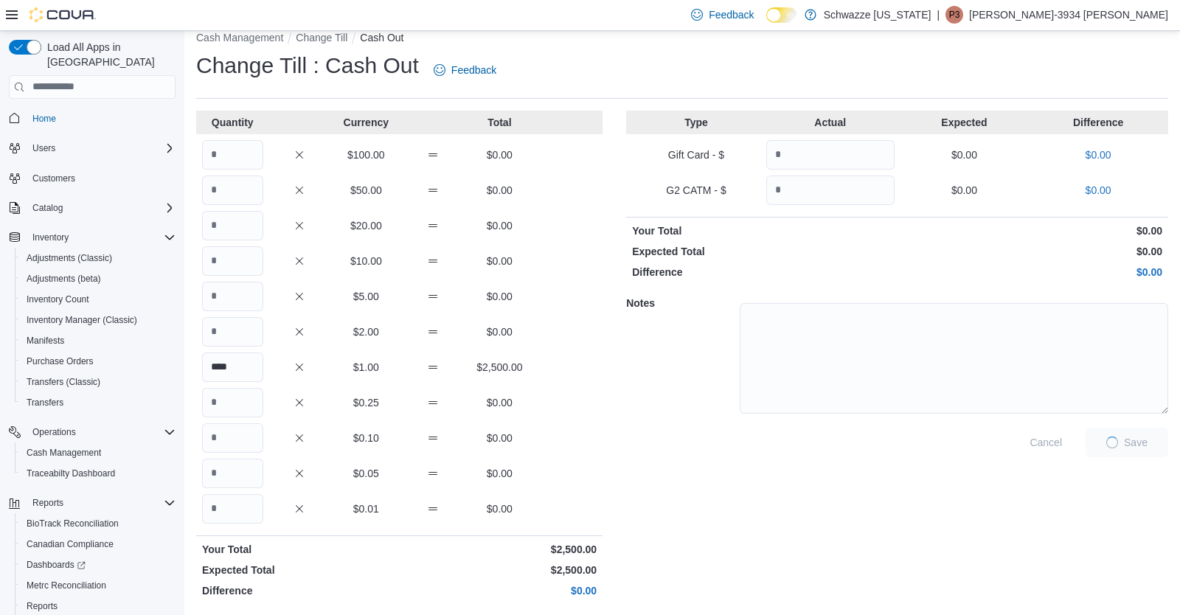 The width and height of the screenshot is (1180, 615). What do you see at coordinates (232, 122) in the screenshot?
I see `p: Quantity` at bounding box center [232, 122].